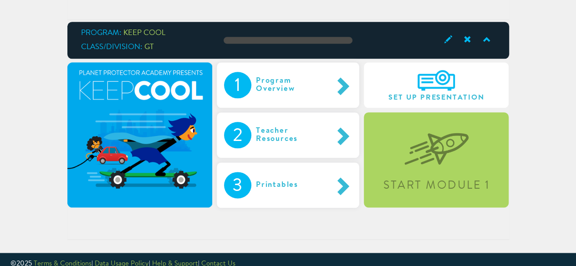 The image size is (576, 266). I want to click on span: Collapse, so click(485, 40).